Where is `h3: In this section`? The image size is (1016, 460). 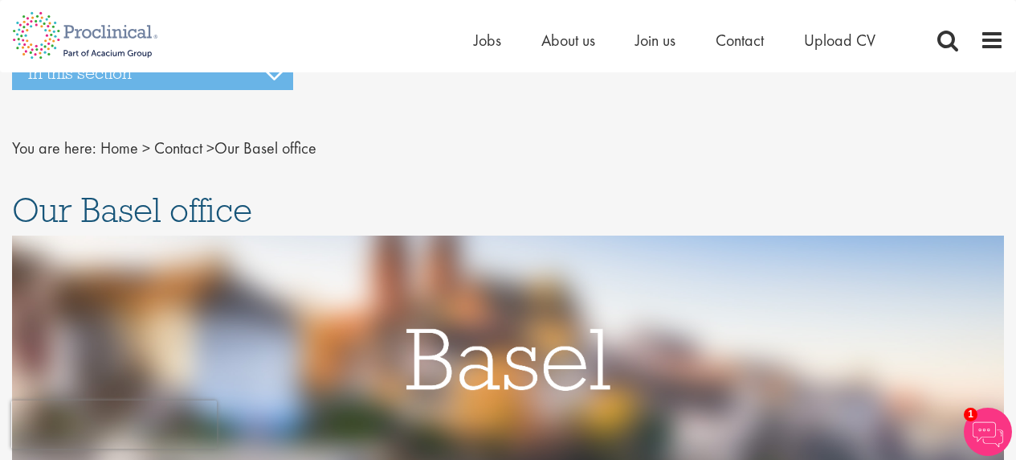
h3: In this section is located at coordinates (153, 73).